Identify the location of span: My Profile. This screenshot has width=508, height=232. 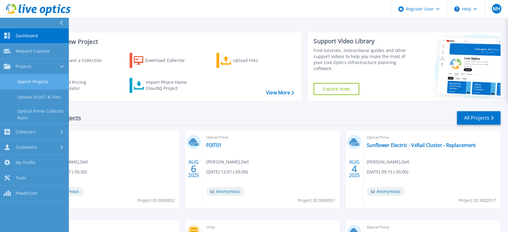
(26, 163).